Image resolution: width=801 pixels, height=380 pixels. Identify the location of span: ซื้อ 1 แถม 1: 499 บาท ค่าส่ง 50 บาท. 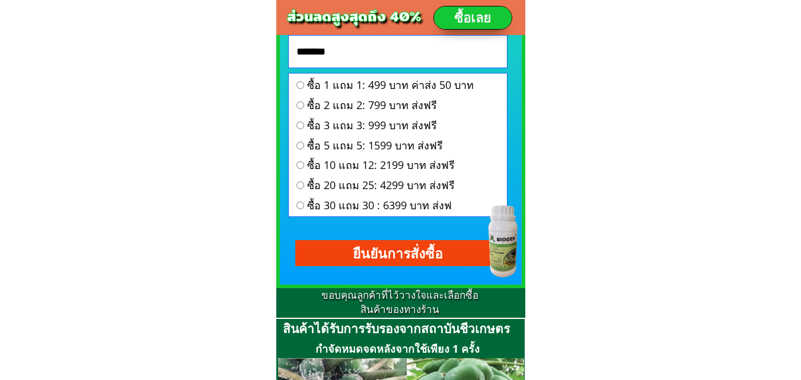
(390, 85).